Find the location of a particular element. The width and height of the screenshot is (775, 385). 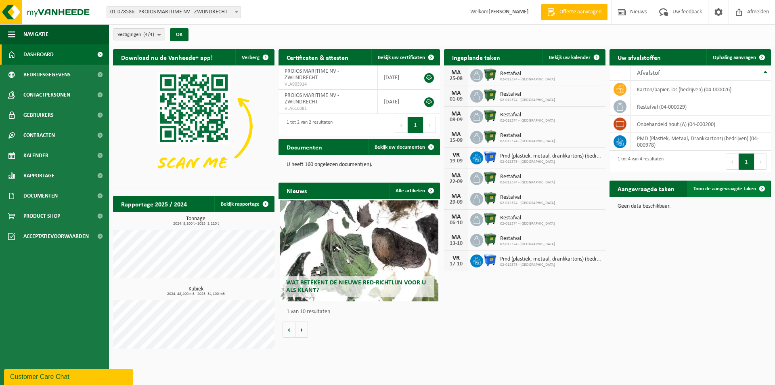

a: Wat betekent de nieuwe RED-richtlijn voor u als klant? is located at coordinates (359, 251).